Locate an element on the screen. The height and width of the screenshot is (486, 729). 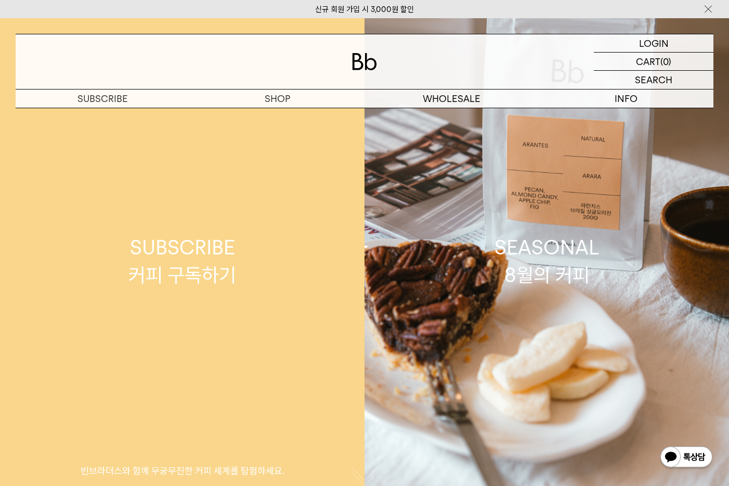
p: LOGIN is located at coordinates (654, 43).